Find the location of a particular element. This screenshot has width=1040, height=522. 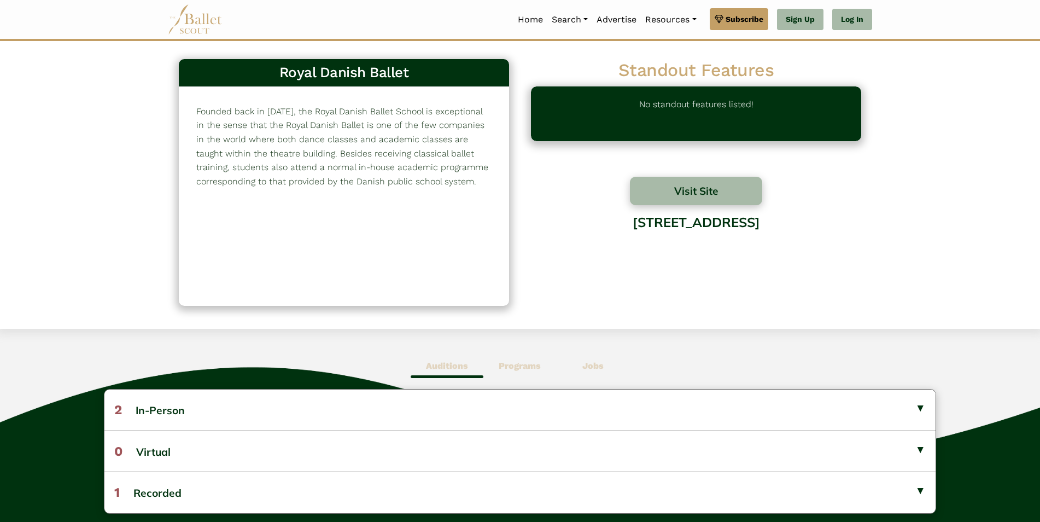

h2: Standout Features is located at coordinates (696, 71).